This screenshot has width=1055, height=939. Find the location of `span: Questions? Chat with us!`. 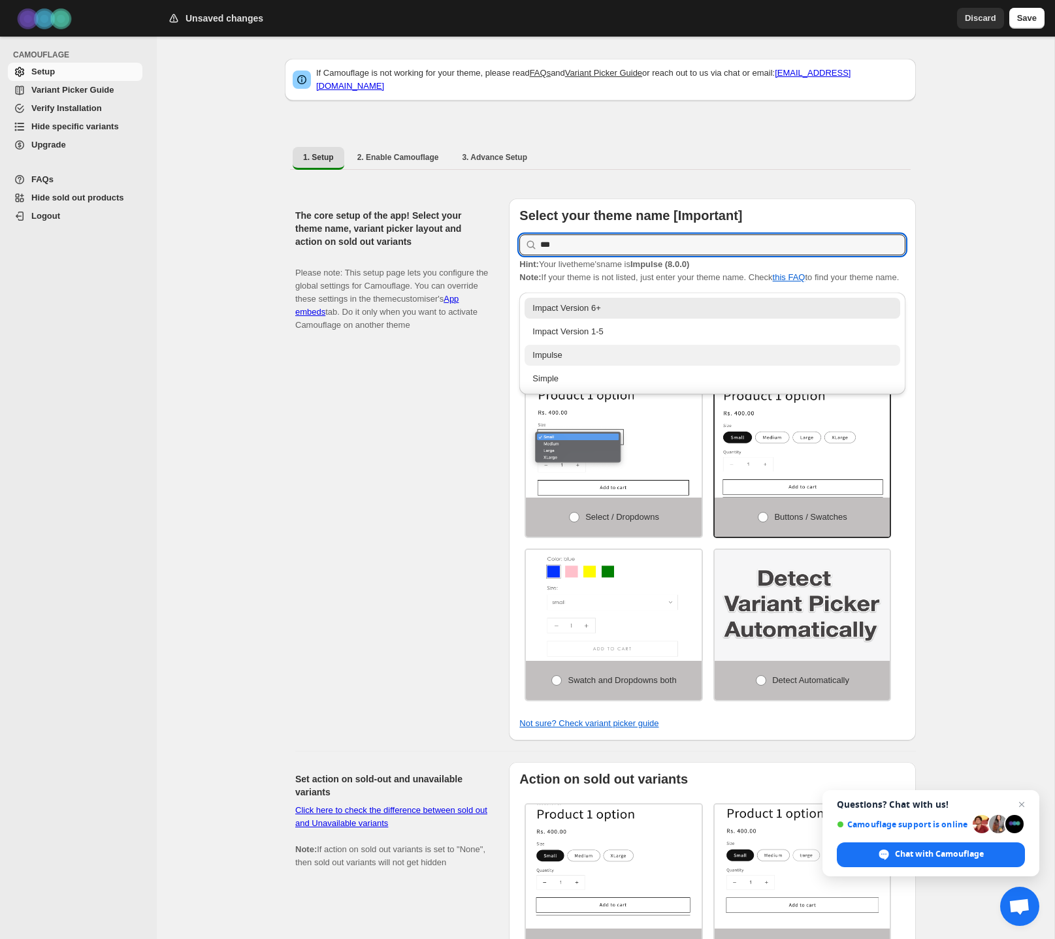

span: Questions? Chat with us! is located at coordinates (931, 805).